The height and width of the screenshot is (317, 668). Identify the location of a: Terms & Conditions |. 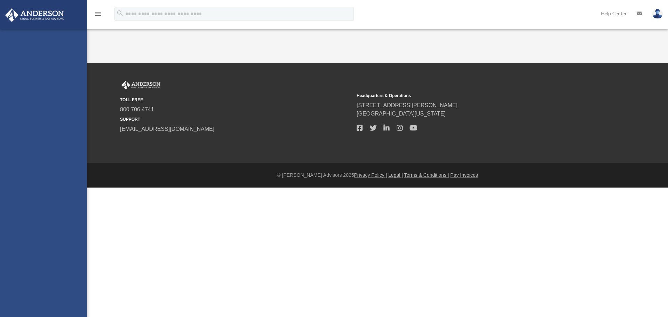
(426, 175).